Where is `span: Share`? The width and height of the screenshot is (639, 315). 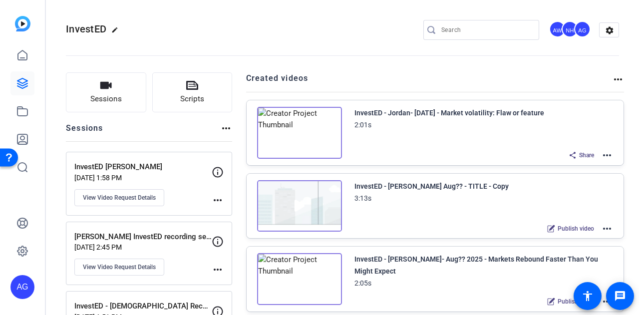
span: Share is located at coordinates (587, 155).